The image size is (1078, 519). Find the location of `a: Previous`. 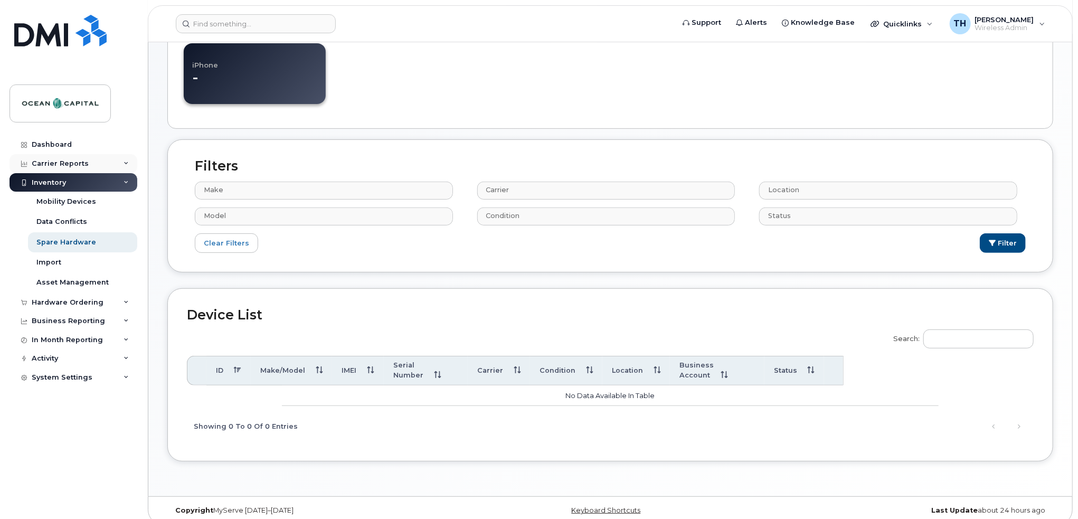

a: Previous is located at coordinates (993, 426).